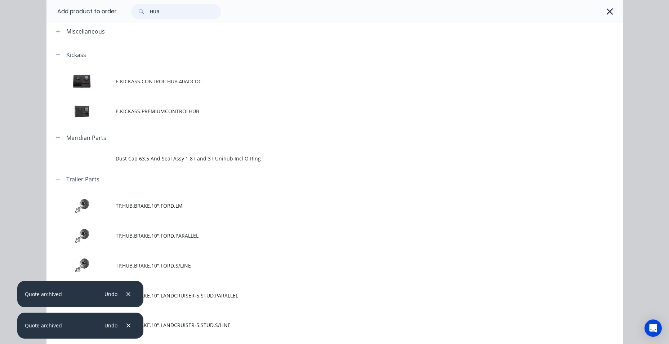 The height and width of the screenshot is (344, 669). Describe the element at coordinates (319, 265) in the screenshot. I see `span: TP.HUB.BRAKE.10".FORD.S/LINE` at that location.